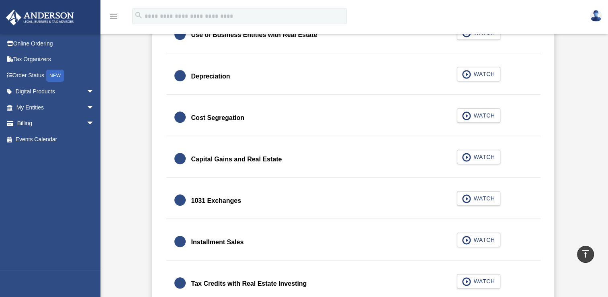  What do you see at coordinates (353, 35) in the screenshot?
I see `a: Use of Business Entities with Real Estate WATCH` at bounding box center [353, 35].